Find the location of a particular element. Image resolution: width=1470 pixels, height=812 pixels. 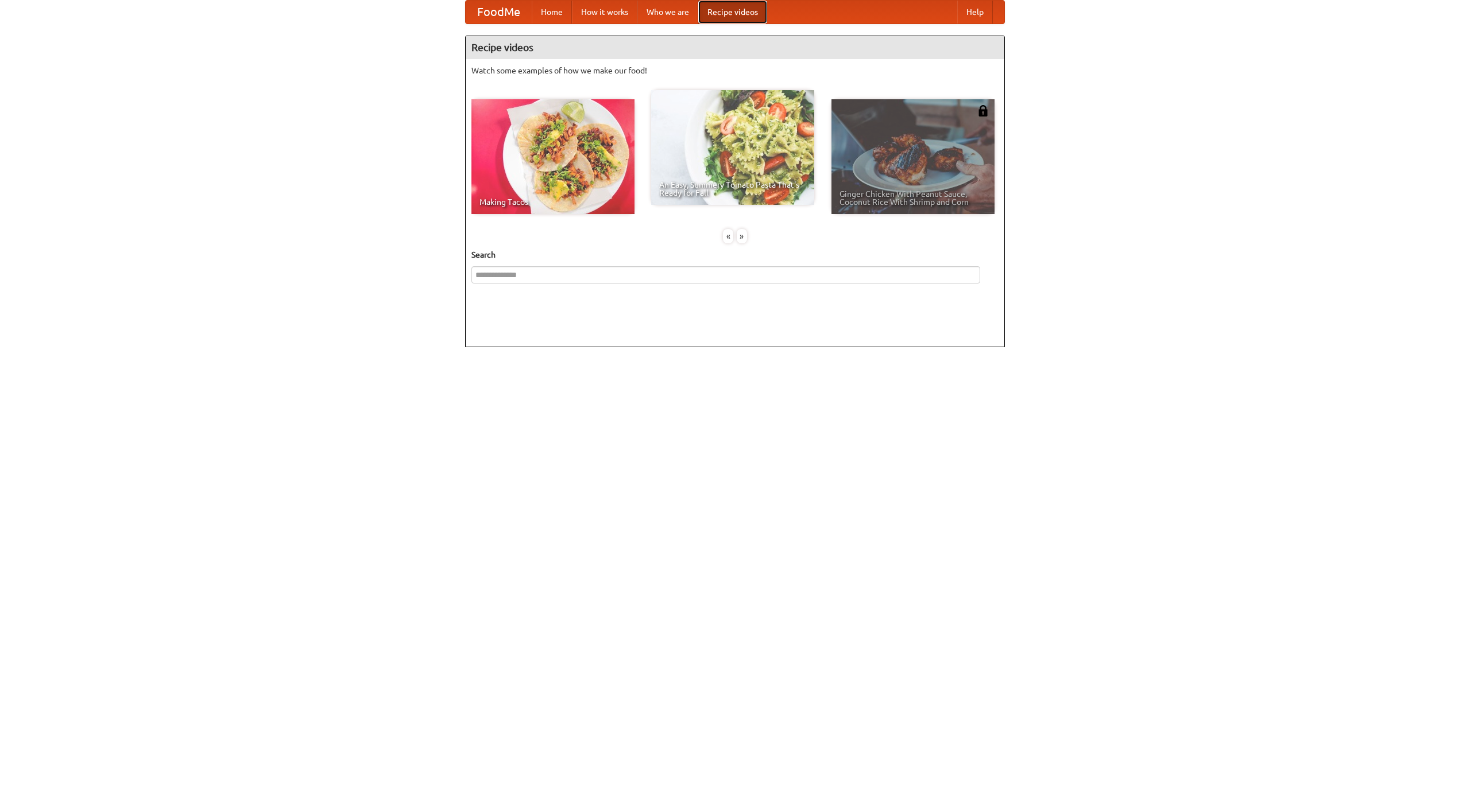

h5: Search is located at coordinates (735, 255).